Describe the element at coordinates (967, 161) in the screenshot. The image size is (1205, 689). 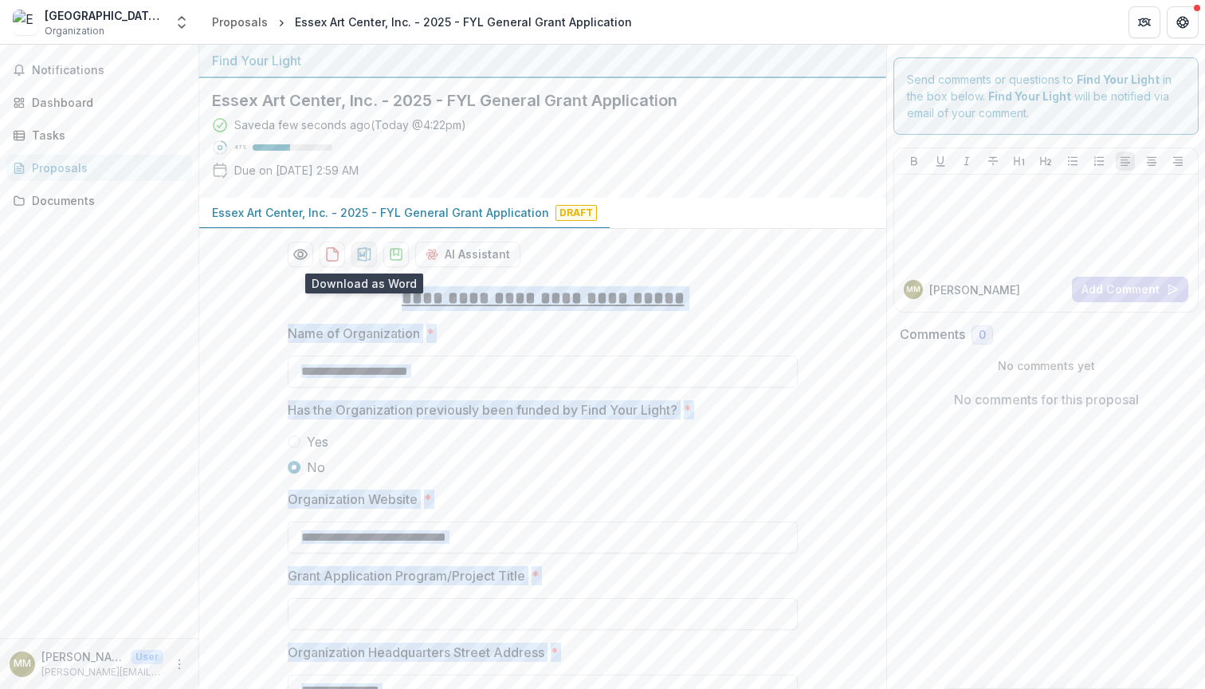
I see `button: Italicize` at that location.